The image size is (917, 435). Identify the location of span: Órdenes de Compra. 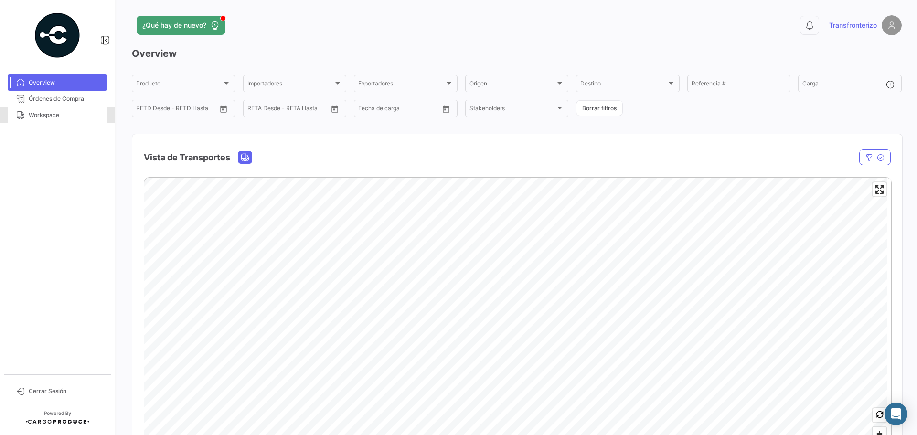
(66, 99).